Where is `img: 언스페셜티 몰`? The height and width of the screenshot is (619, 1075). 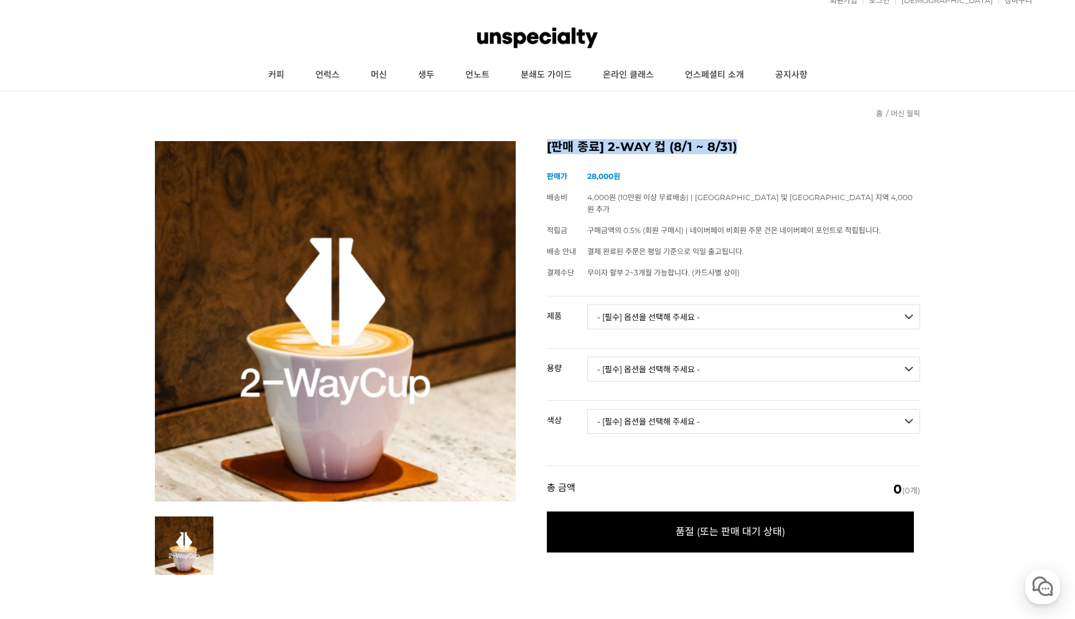
img: 언스페셜티 몰 is located at coordinates (537, 38).